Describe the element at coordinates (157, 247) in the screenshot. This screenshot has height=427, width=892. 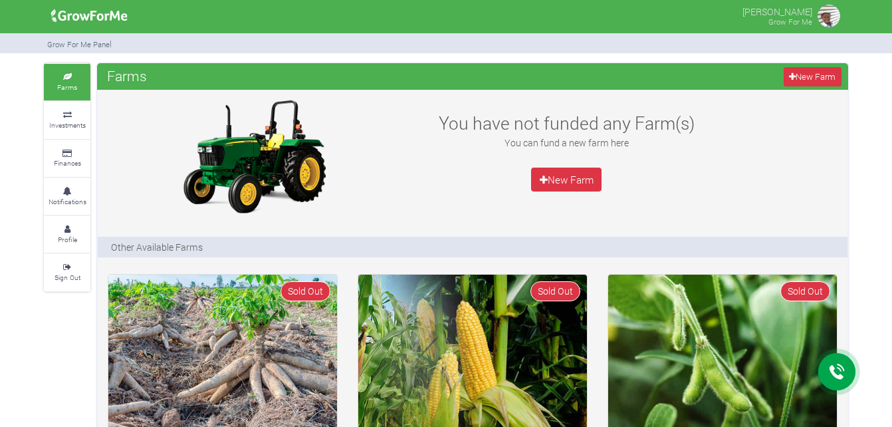
I see `p: Other Available Farms` at that location.